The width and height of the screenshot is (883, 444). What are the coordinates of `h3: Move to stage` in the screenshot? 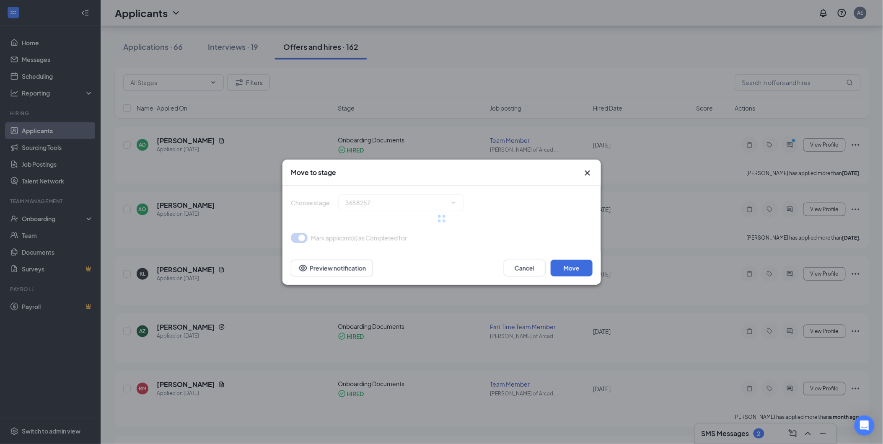 It's located at (313, 173).